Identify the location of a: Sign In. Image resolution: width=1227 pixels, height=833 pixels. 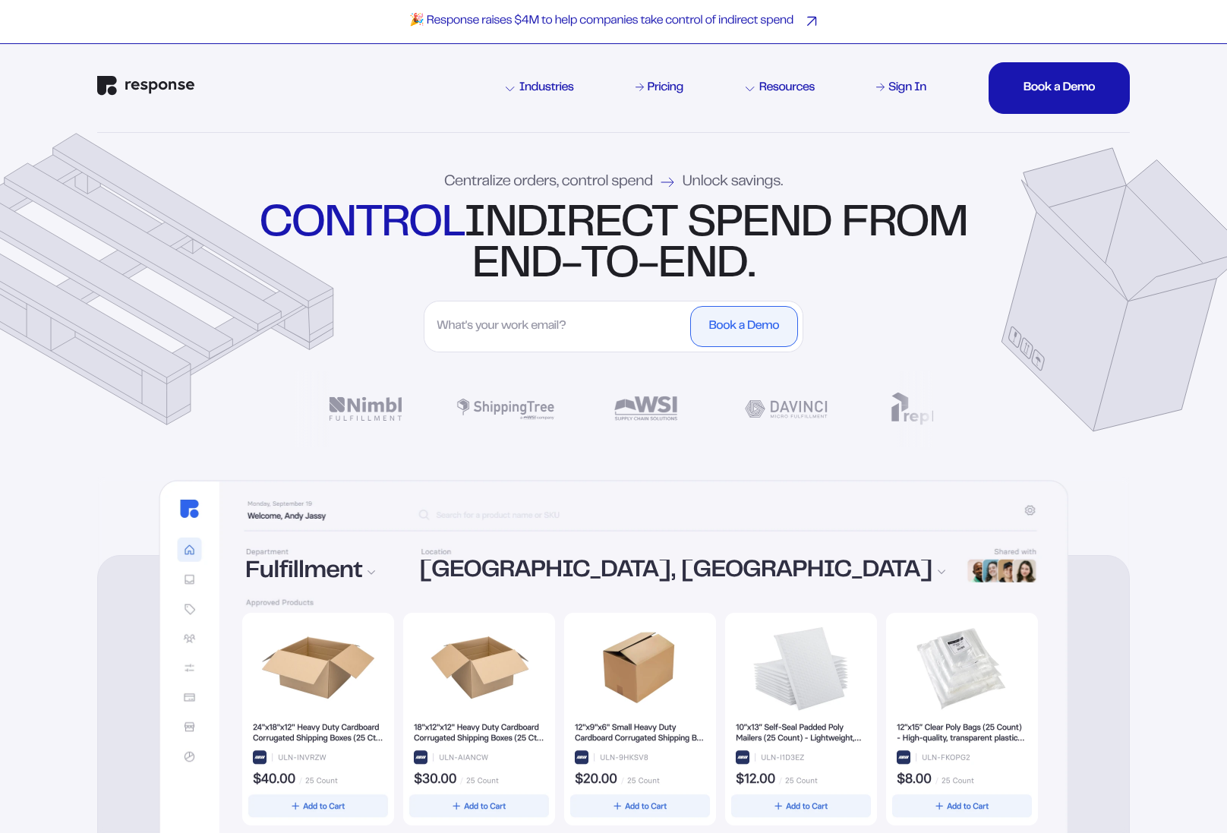
(901, 88).